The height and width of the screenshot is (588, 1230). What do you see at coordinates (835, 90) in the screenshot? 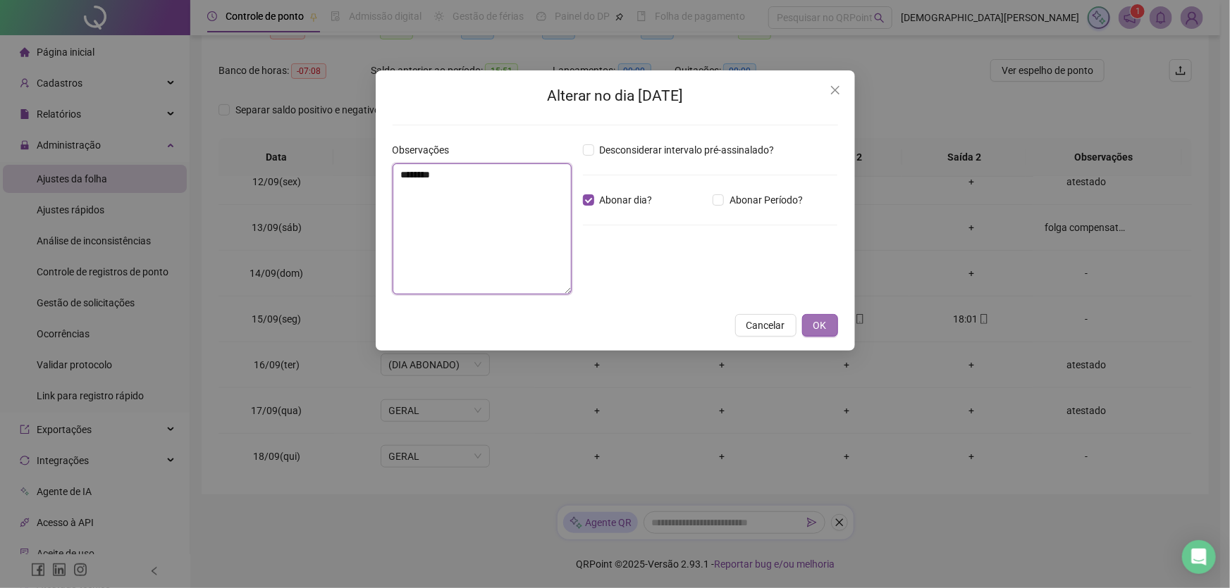
I see `span: close` at bounding box center [835, 90].